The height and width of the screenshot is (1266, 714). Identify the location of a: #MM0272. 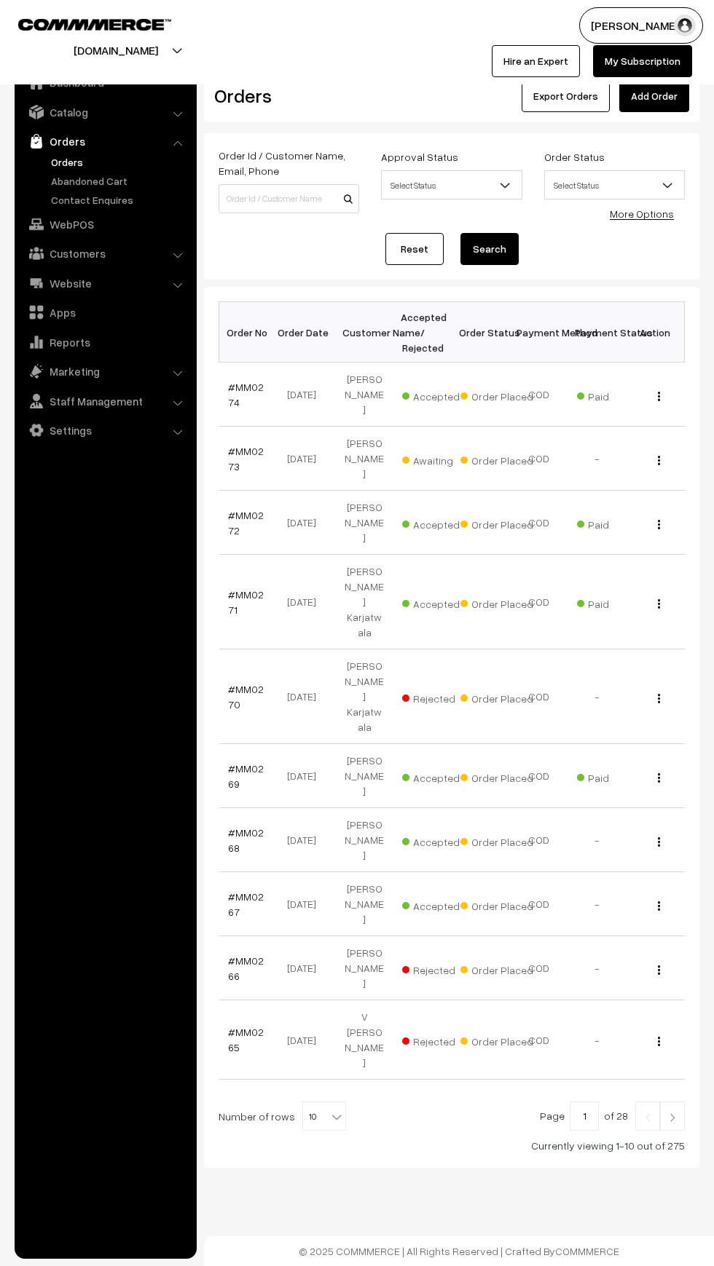
(245, 523).